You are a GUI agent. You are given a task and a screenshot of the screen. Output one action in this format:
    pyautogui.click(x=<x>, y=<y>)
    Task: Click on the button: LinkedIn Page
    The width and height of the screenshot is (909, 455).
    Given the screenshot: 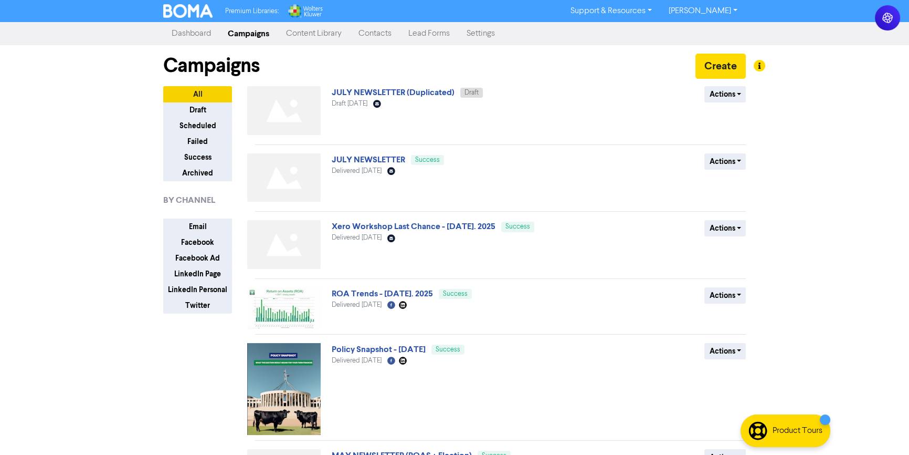 What is the action you would take?
    pyautogui.click(x=197, y=273)
    